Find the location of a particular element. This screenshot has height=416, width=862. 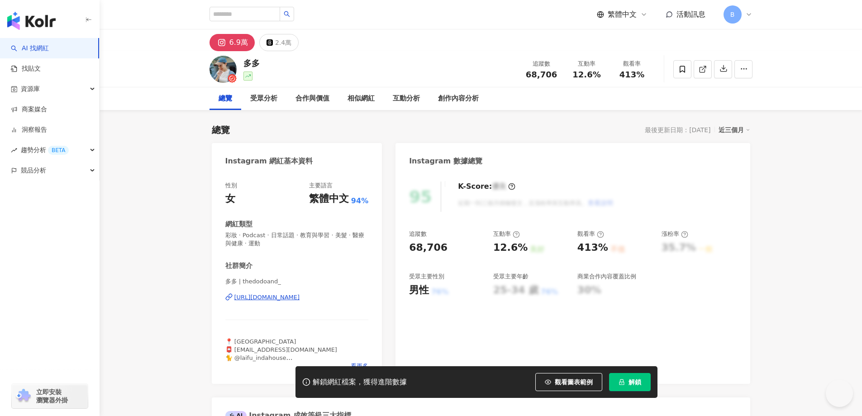

div: 社群簡介 is located at coordinates (239, 266).